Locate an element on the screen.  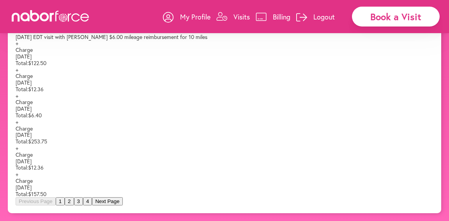
p: Visits is located at coordinates (242, 17).